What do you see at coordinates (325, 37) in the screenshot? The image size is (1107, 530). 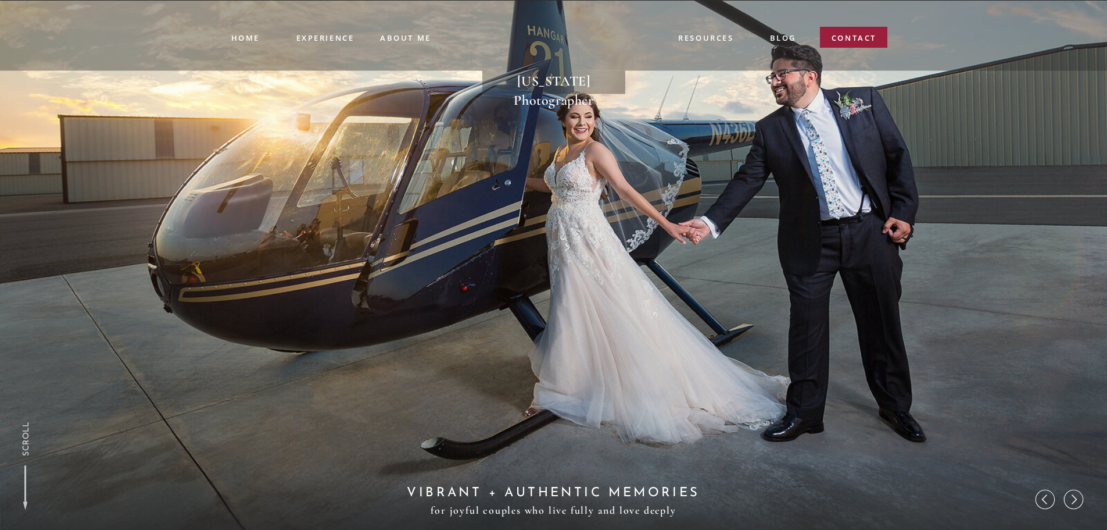 I see `a: experience` at bounding box center [325, 37].